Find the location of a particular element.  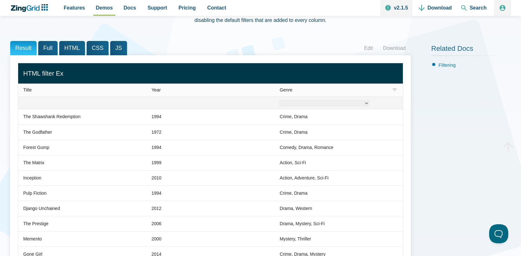

div: Drama, Mystery, Sci-Fi is located at coordinates (302, 224).